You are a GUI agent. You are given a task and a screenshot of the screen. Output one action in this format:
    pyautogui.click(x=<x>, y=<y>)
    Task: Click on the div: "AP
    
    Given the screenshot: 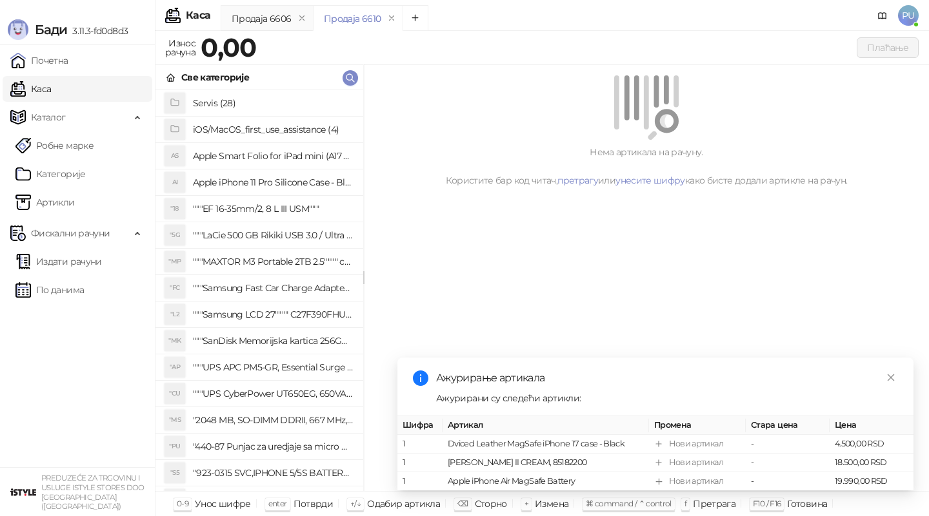 What is the action you would take?
    pyautogui.click(x=175, y=368)
    